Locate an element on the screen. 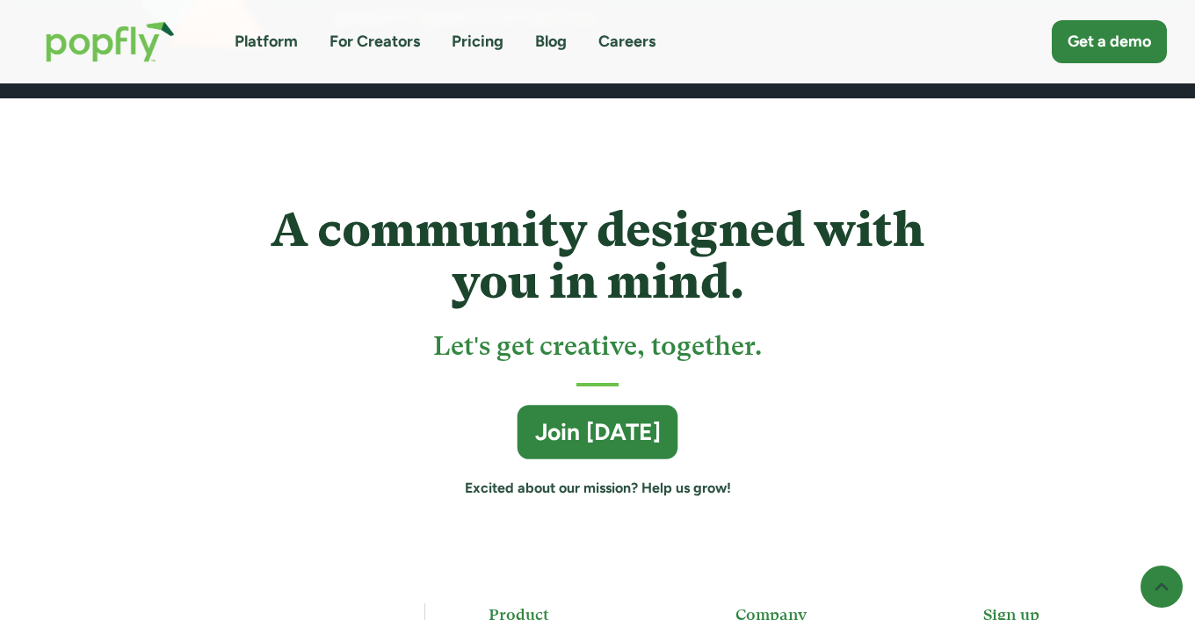 The width and height of the screenshot is (1195, 620). a: Excited about our mission? Help us grow! is located at coordinates (598, 489).